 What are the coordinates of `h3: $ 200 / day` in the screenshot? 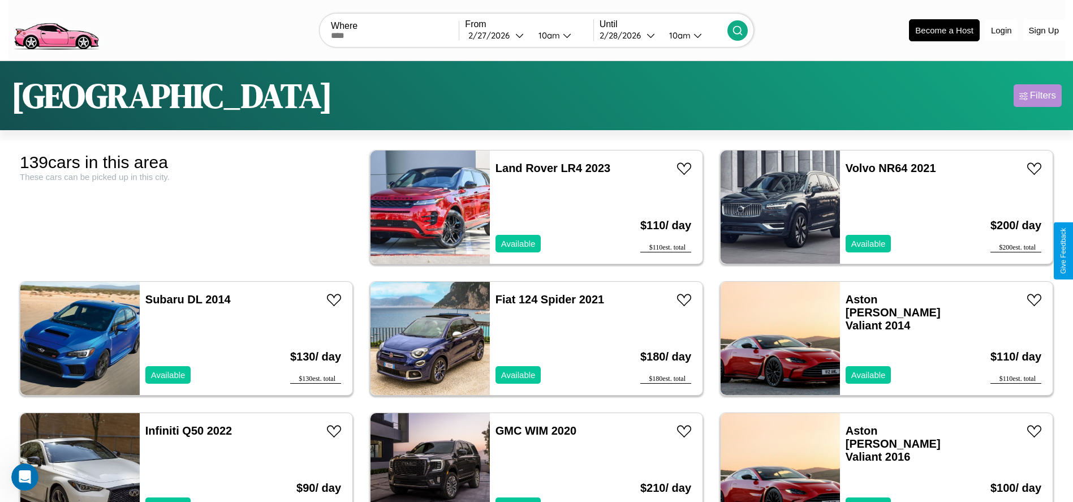 It's located at (1016, 225).